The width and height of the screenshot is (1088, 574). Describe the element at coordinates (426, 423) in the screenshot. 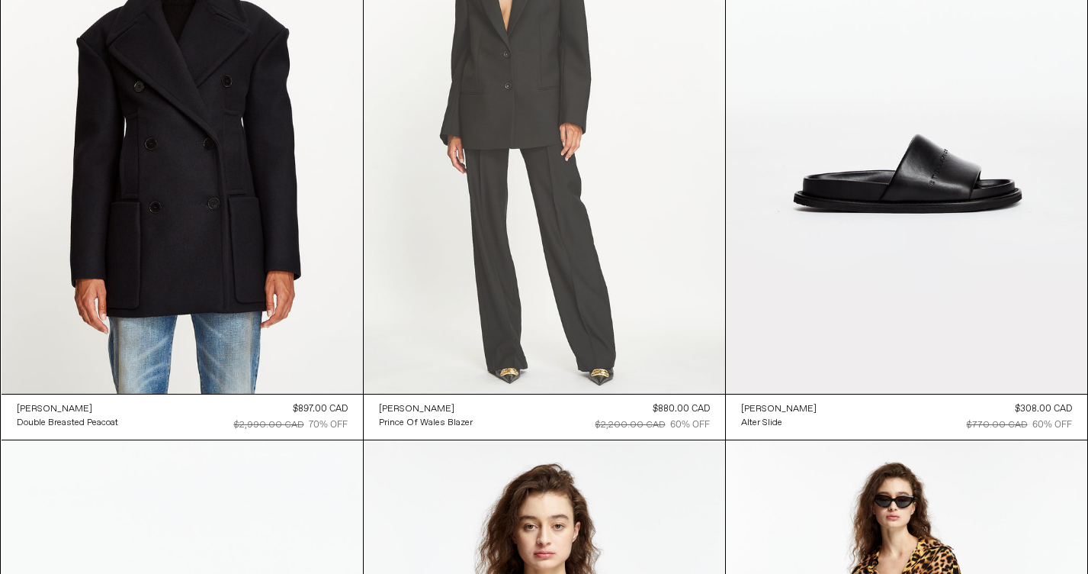

I see `div: Prince of Wales Blazer` at that location.